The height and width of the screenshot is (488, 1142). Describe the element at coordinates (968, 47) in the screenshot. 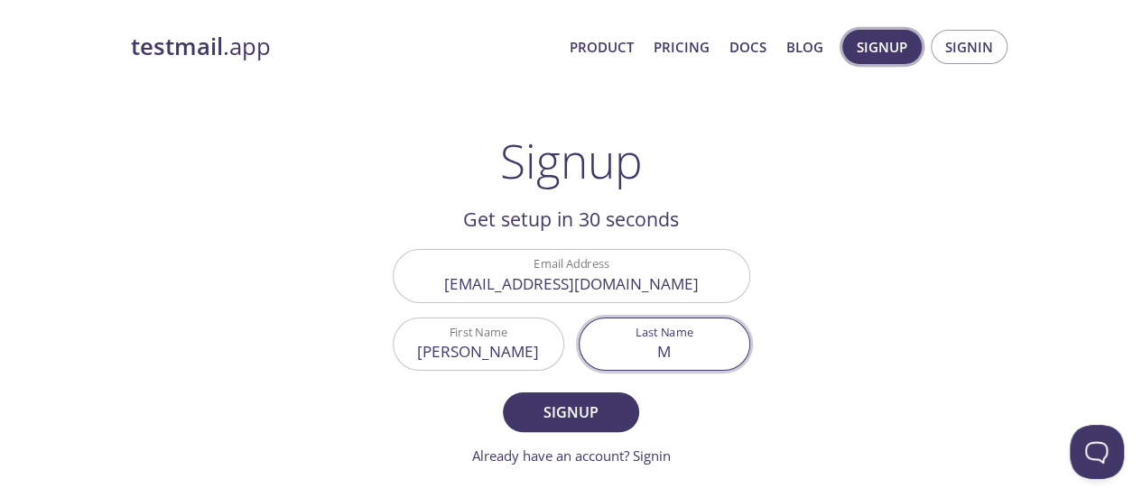

I see `span: Signin` at that location.